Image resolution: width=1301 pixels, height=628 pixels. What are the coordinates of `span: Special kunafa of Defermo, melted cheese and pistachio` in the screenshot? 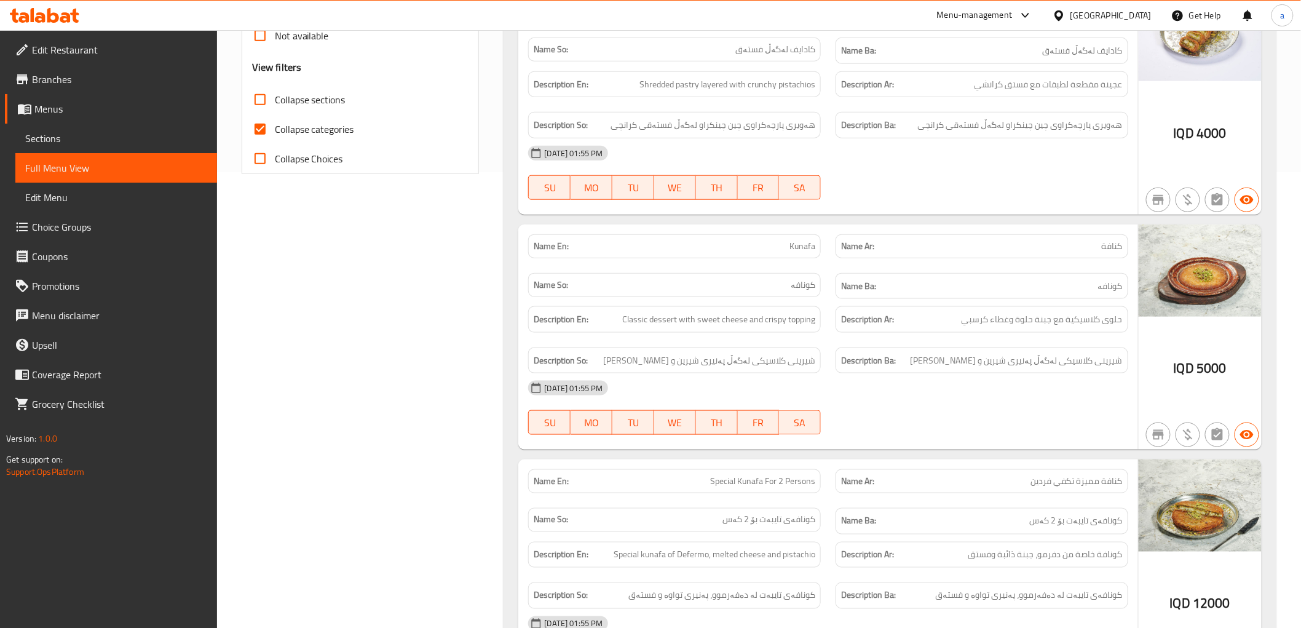 It's located at (714, 555).